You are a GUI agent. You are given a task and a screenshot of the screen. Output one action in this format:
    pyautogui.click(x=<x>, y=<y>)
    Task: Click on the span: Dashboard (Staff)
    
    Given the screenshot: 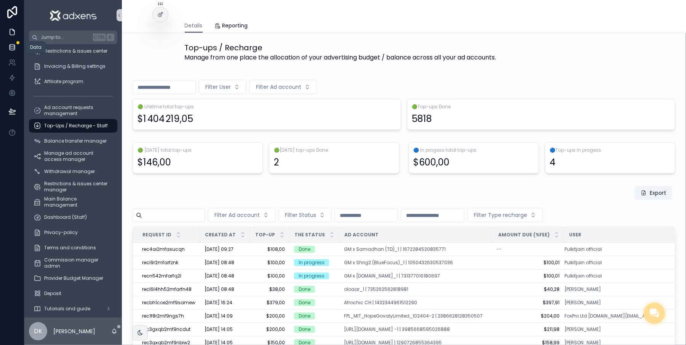 What is the action you would take?
    pyautogui.click(x=66, y=217)
    